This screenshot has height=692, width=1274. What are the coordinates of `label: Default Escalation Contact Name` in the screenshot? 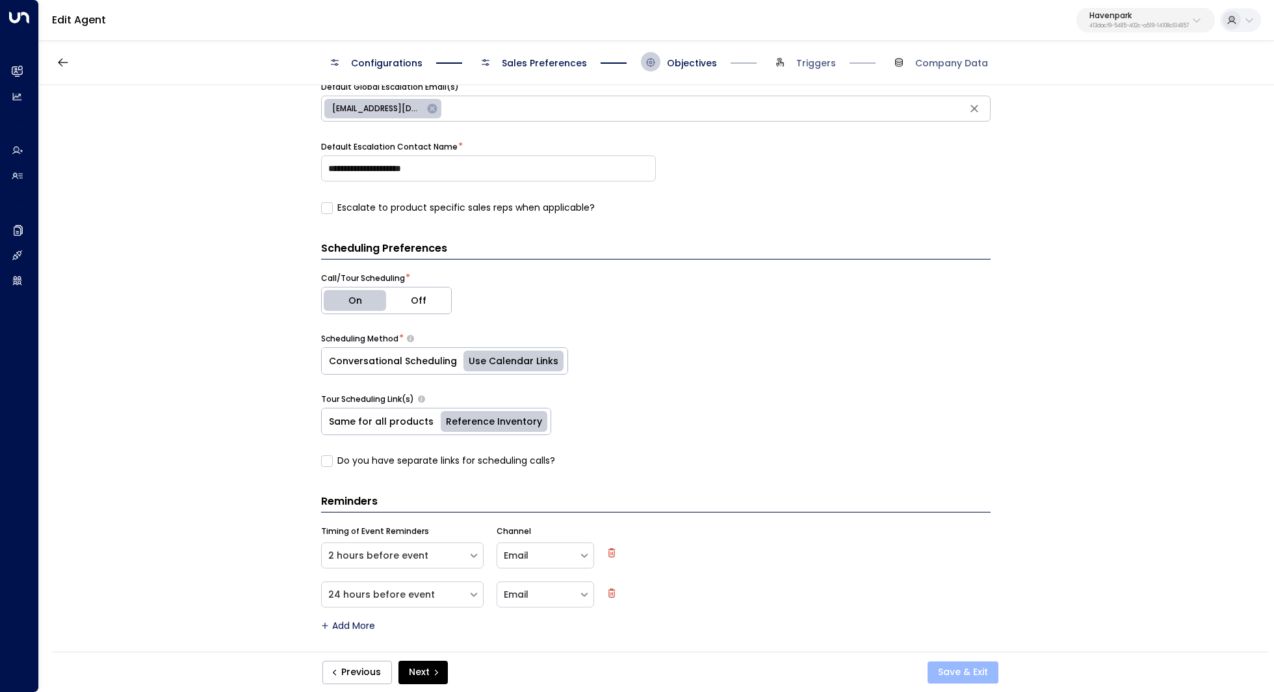 It's located at (389, 147).